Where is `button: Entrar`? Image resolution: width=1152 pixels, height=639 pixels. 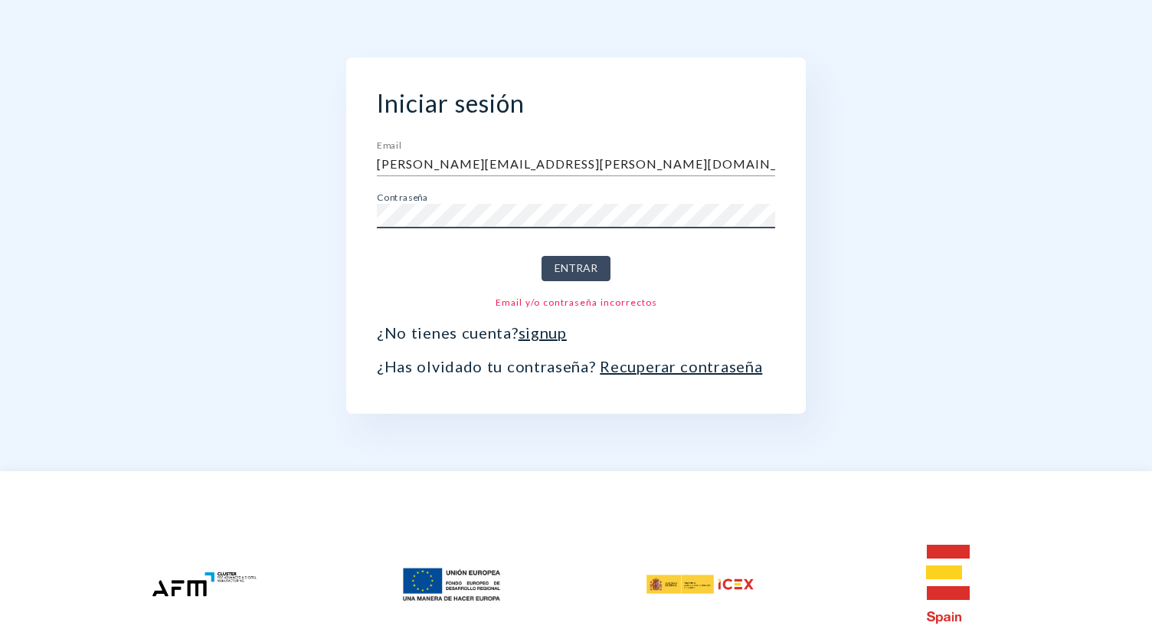
button: Entrar is located at coordinates (576, 268).